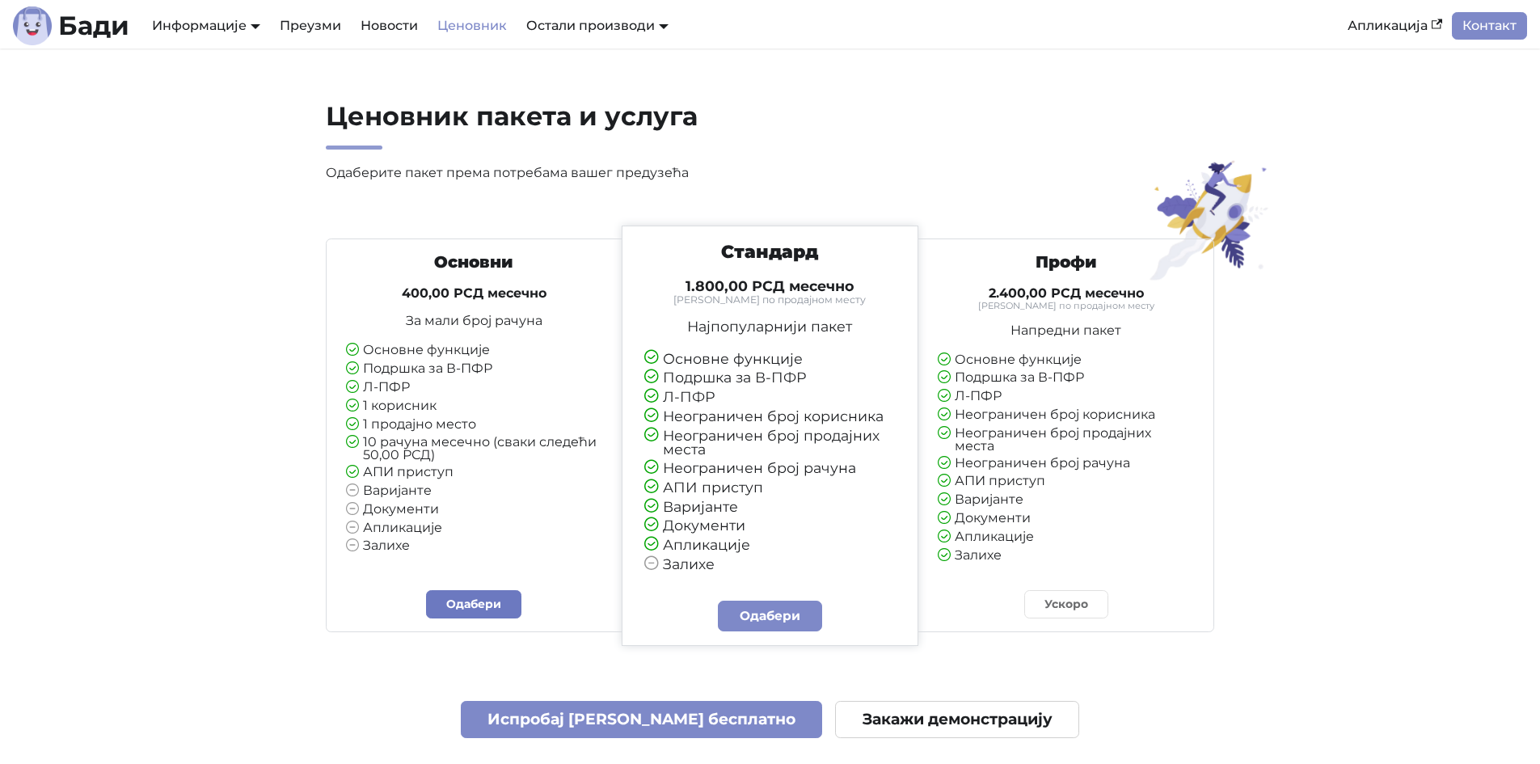 This screenshot has height=764, width=1540. Describe the element at coordinates (32, 26) in the screenshot. I see `img: Лого` at that location.